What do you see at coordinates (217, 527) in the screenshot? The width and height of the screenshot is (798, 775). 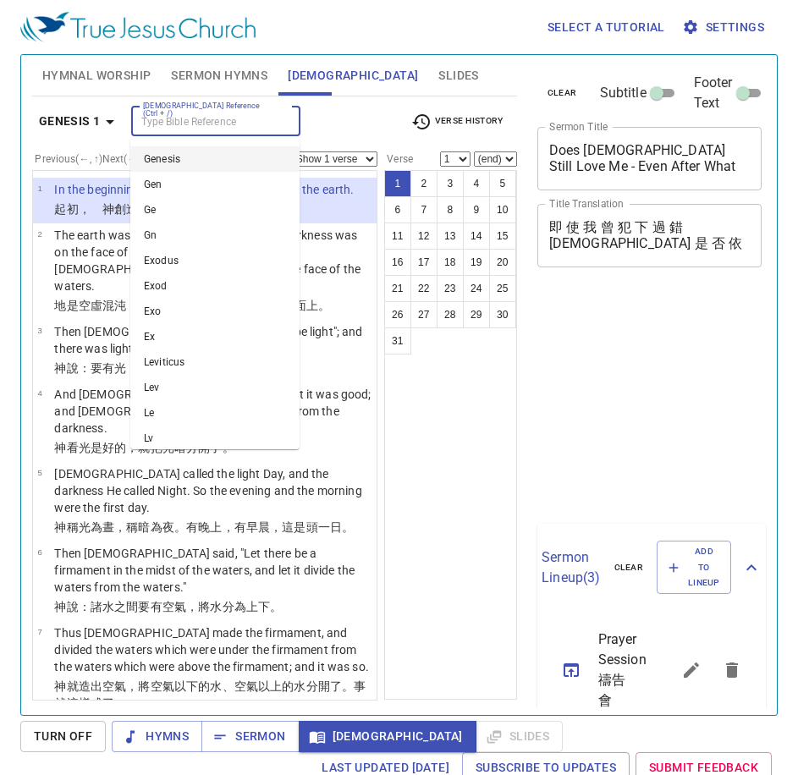 I see `wh7121: 光` at bounding box center [217, 527].